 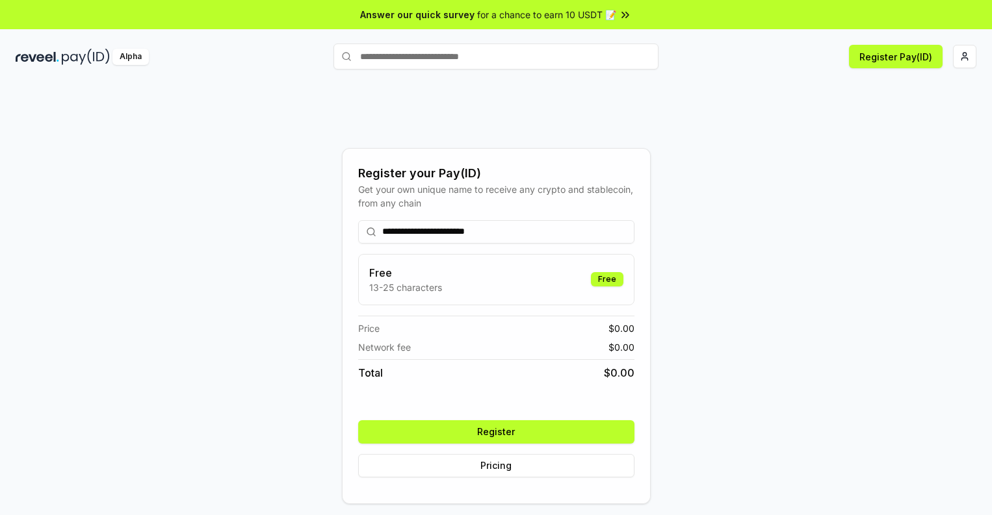 I want to click on div: Free, so click(x=607, y=279).